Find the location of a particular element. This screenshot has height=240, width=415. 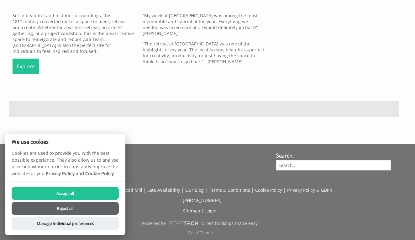

a: Login is located at coordinates (211, 210).